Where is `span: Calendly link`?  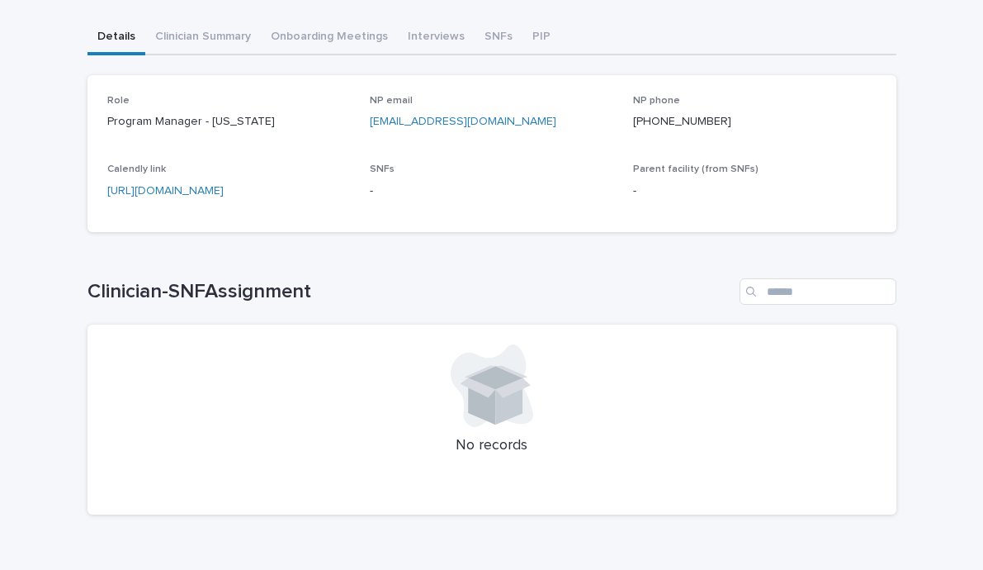 span: Calendly link is located at coordinates (136, 169).